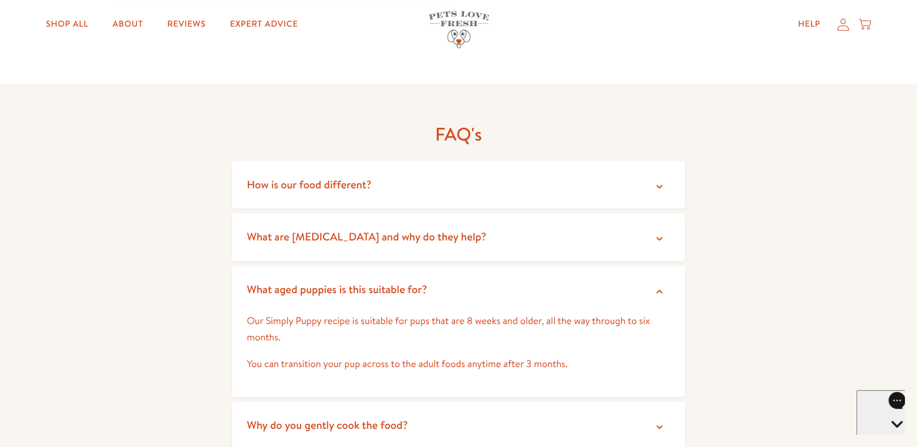 Image resolution: width=917 pixels, height=447 pixels. Describe the element at coordinates (128, 24) in the screenshot. I see `a: About` at that location.